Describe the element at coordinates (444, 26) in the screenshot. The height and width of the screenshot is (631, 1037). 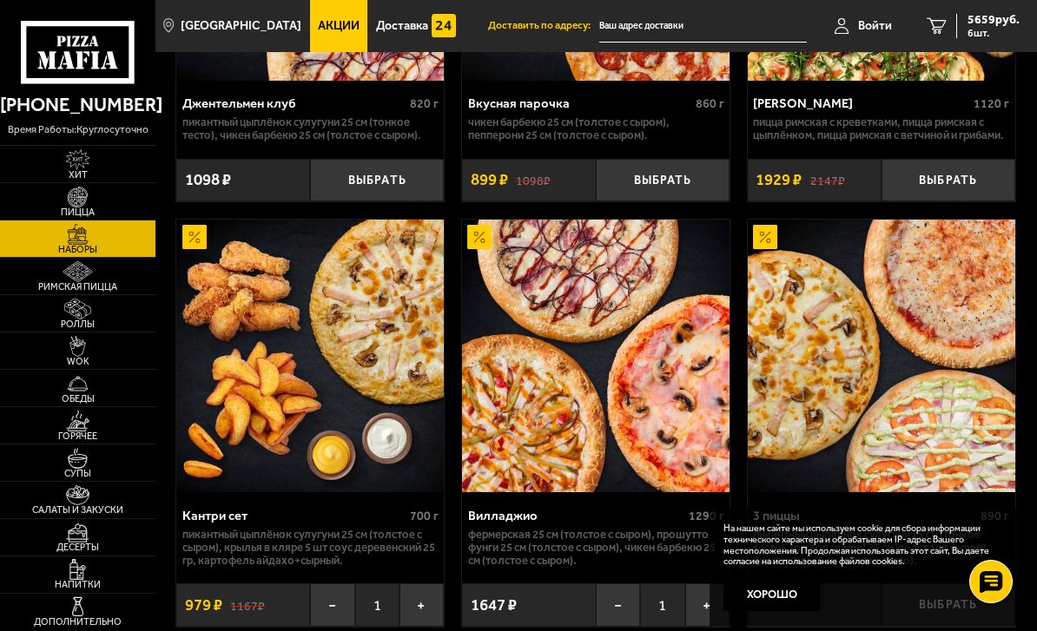
I see `img: 15daf4d41897b9f0e9f617042186c801.svg` at that location.